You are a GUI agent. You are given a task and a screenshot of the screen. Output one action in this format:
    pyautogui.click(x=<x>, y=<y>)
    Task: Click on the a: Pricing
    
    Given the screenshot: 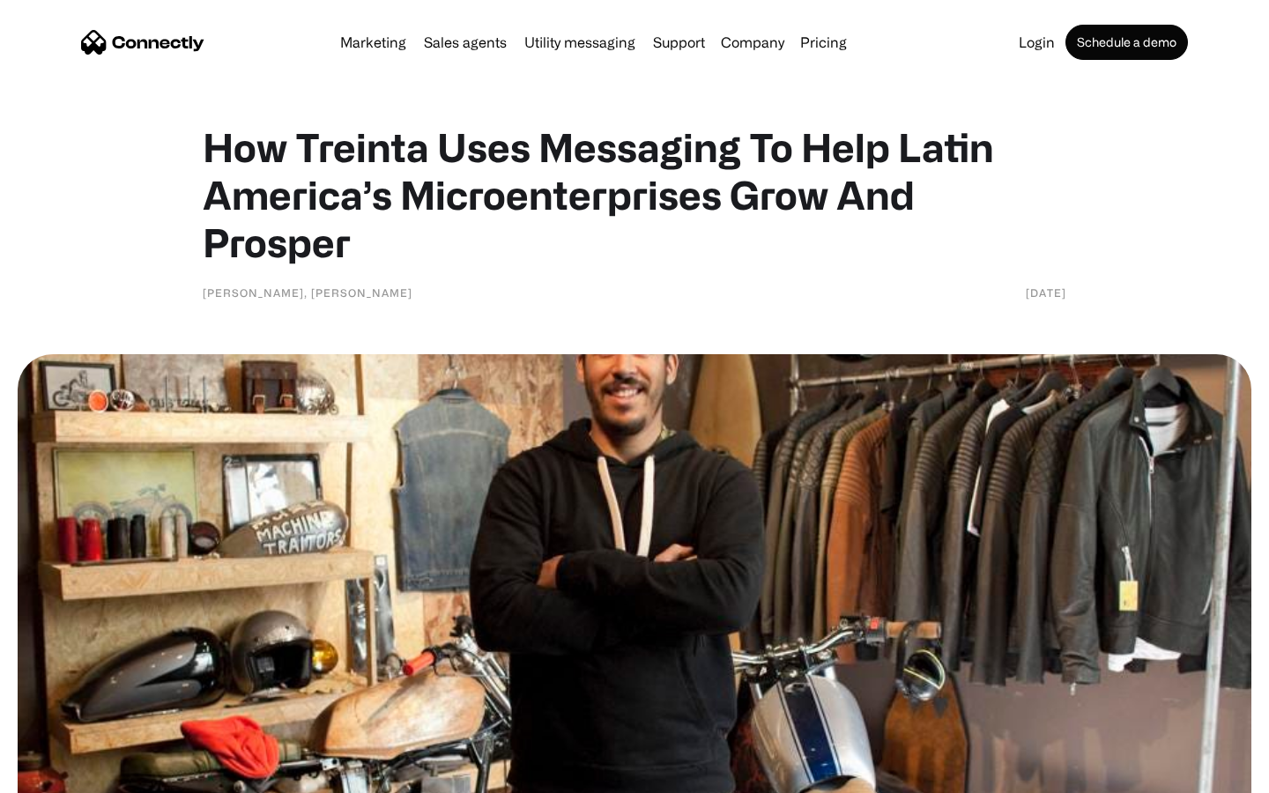 What is the action you would take?
    pyautogui.click(x=823, y=42)
    